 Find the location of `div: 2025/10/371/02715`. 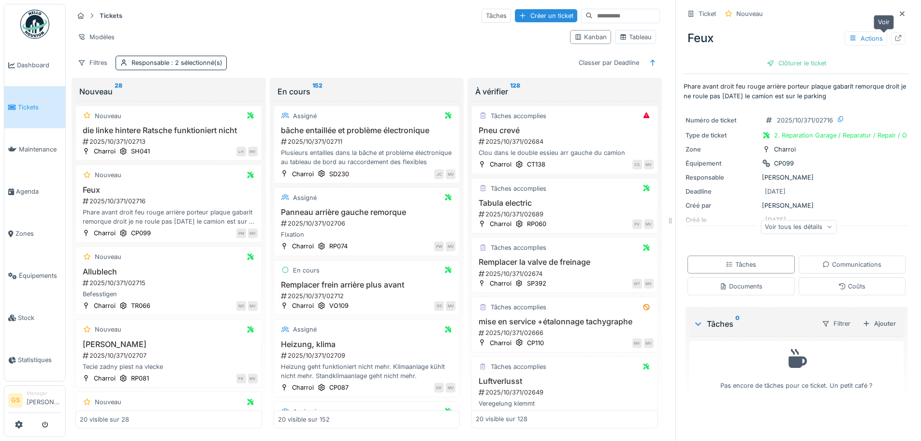

div: 2025/10/371/02715 is located at coordinates (170, 282).